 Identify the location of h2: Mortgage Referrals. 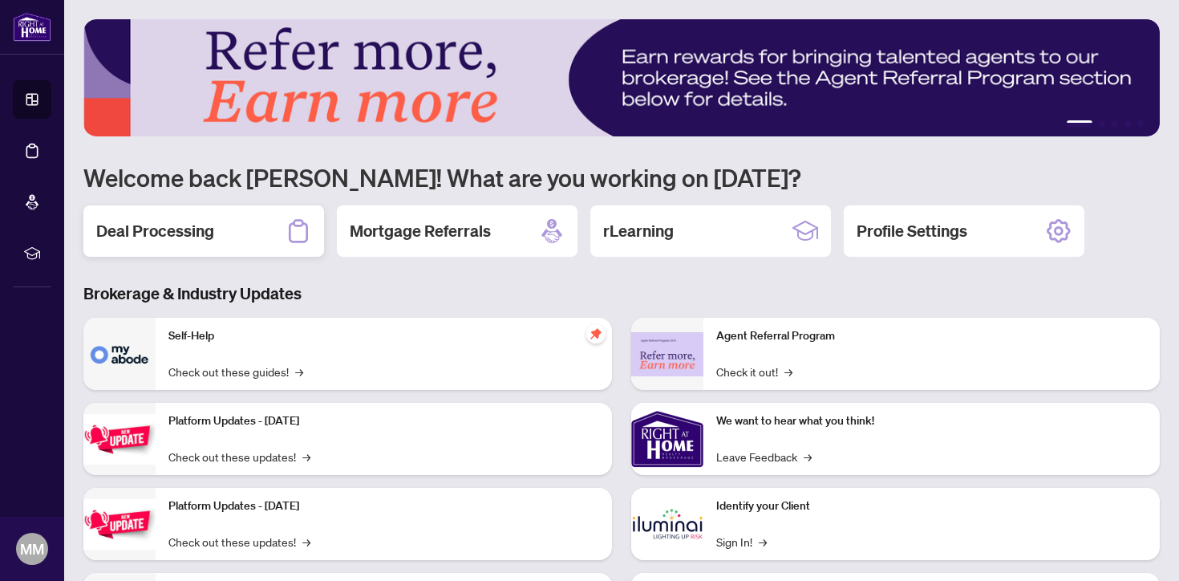
(420, 231).